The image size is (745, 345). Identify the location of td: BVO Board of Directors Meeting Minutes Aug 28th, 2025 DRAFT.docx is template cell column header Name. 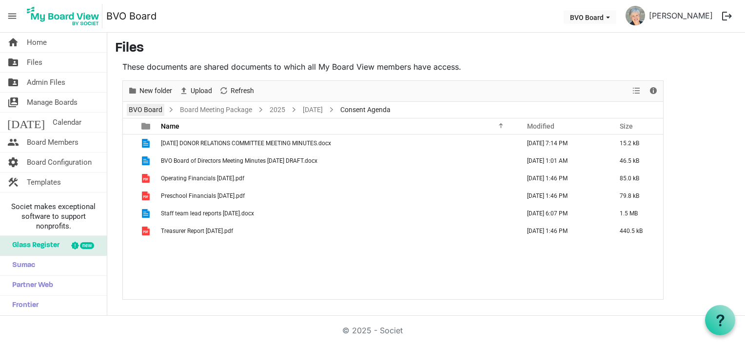
(338, 161).